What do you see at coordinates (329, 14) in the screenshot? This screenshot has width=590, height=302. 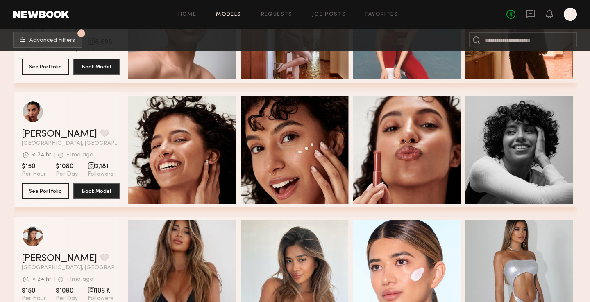 I see `a: Job Posts` at bounding box center [329, 14].